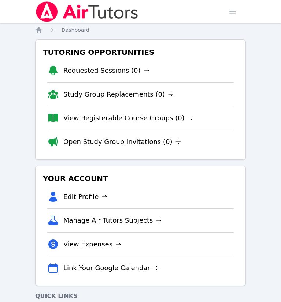  What do you see at coordinates (140, 30) in the screenshot?
I see `nav: Breadcrumb` at bounding box center [140, 30].